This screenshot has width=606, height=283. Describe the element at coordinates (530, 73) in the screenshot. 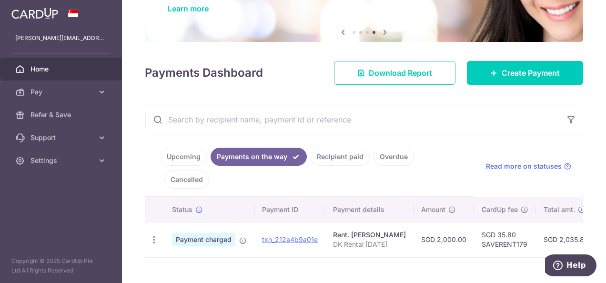

I see `span: Create Payment` at that location.